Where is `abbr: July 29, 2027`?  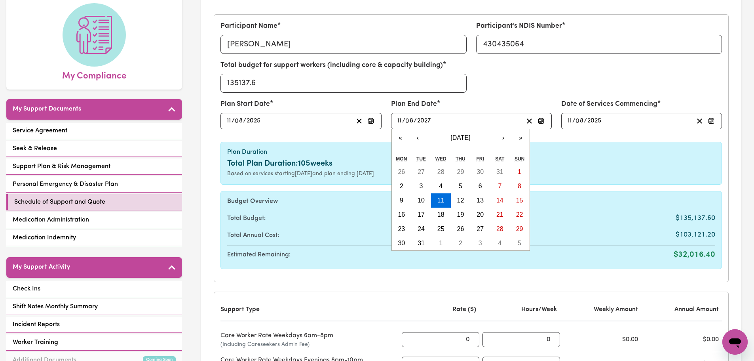
abbr: July 29, 2027 is located at coordinates (461, 171).